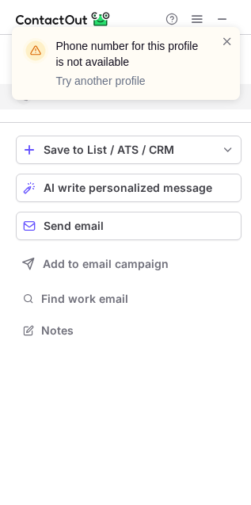 Image resolution: width=251 pixels, height=505 pixels. Describe the element at coordinates (36, 51) in the screenshot. I see `img: warning` at that location.